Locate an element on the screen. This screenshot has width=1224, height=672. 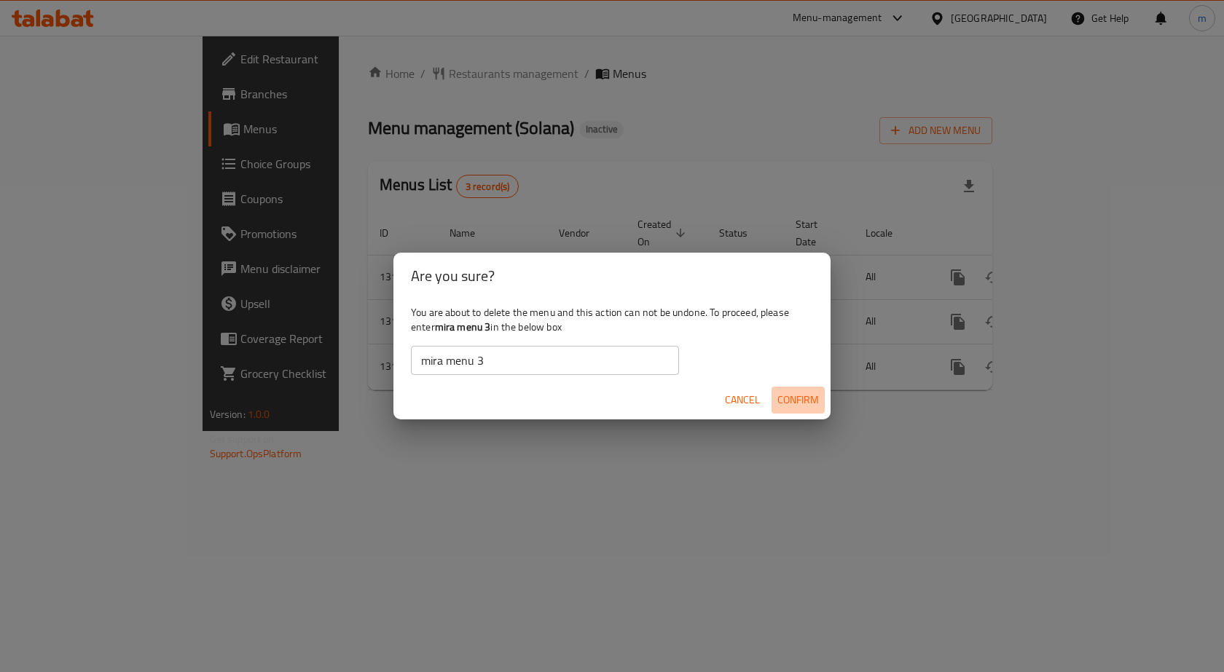
span: Cancel is located at coordinates (742, 400).